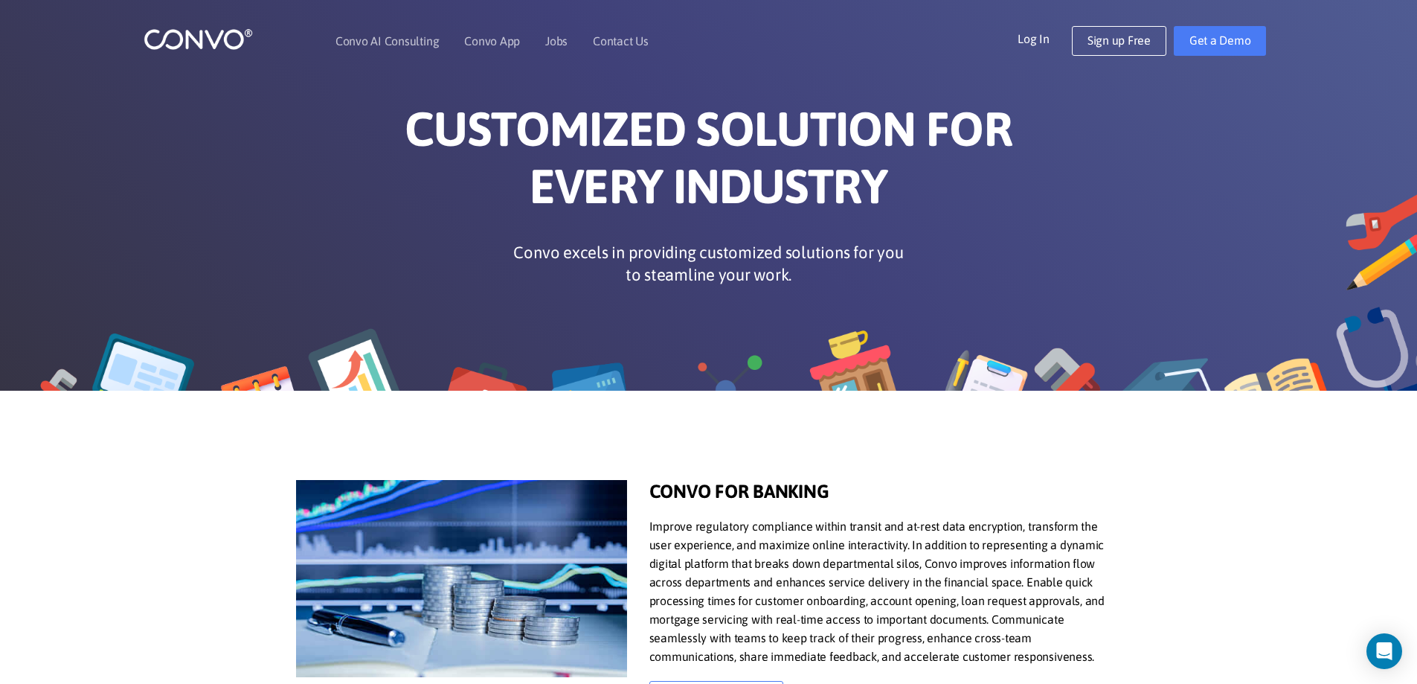 Image resolution: width=1417 pixels, height=684 pixels. What do you see at coordinates (492, 41) in the screenshot?
I see `a: Convo App` at bounding box center [492, 41].